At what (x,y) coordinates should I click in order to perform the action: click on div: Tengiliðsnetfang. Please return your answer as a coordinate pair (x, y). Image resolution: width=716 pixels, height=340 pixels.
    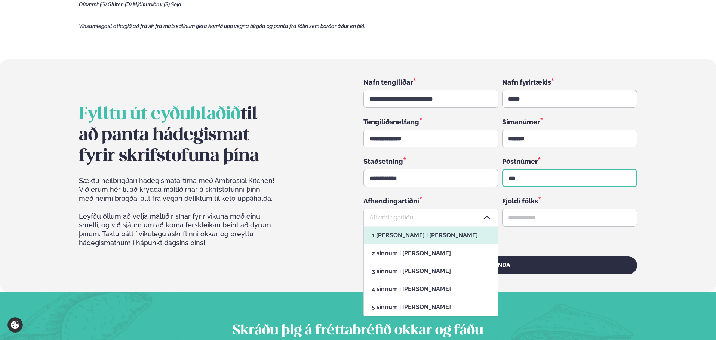
    Looking at the image, I should click on (430, 122).